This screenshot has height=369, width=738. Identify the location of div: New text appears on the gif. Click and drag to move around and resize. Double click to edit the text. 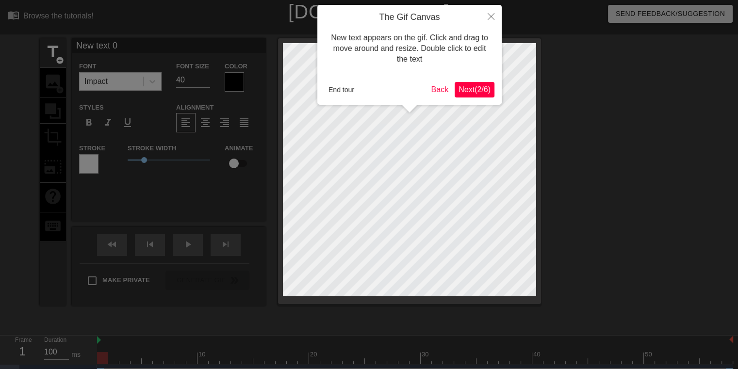
(409, 48).